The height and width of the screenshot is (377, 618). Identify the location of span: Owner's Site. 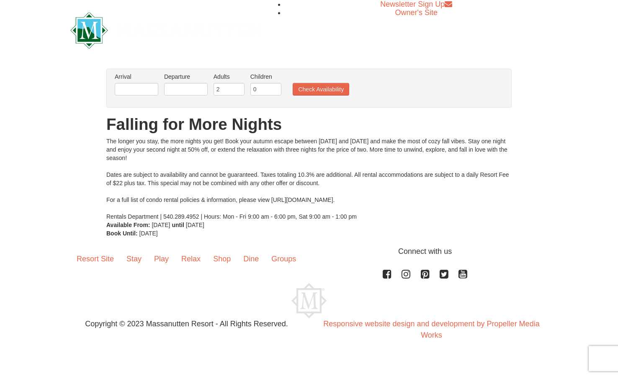
(416, 13).